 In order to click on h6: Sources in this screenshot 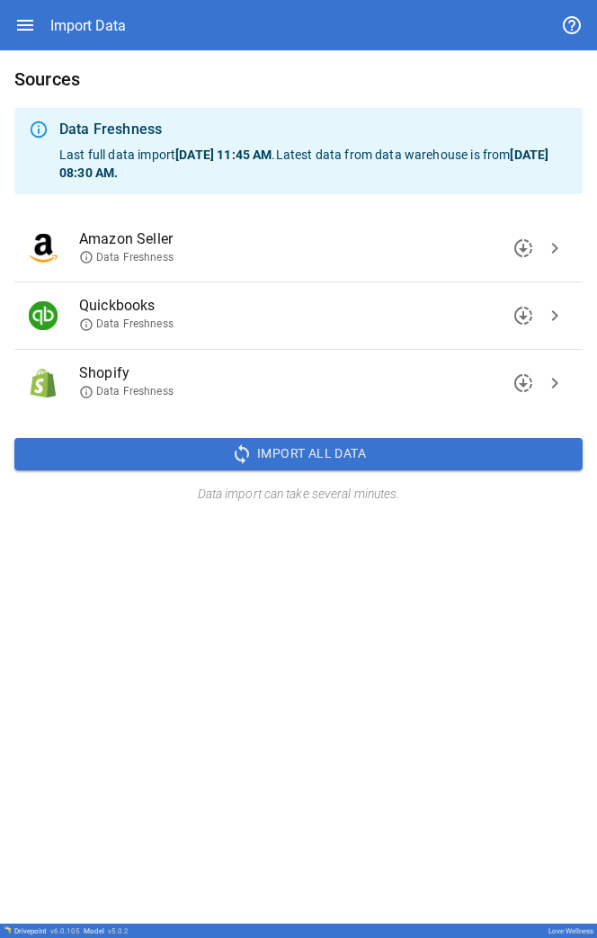, I will do `click(299, 79)`.